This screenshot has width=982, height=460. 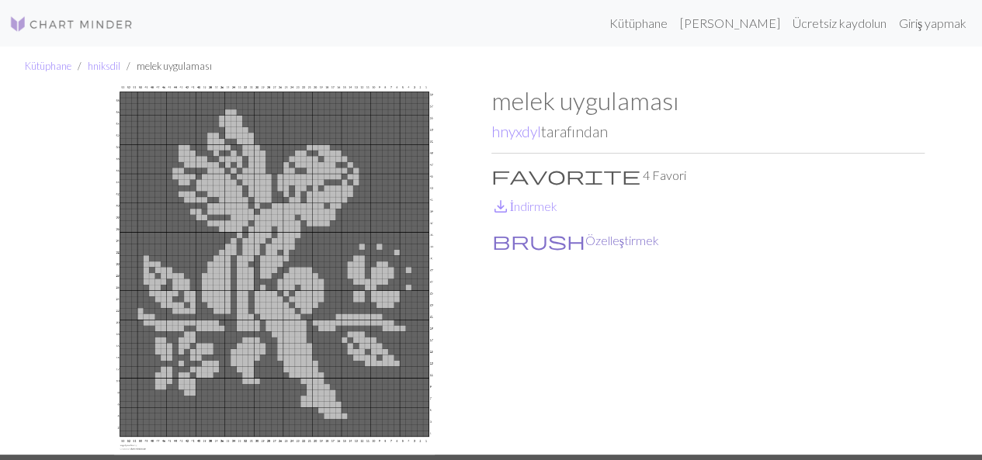 What do you see at coordinates (933, 23) in the screenshot?
I see `font: Giriş yapmak` at bounding box center [933, 23].